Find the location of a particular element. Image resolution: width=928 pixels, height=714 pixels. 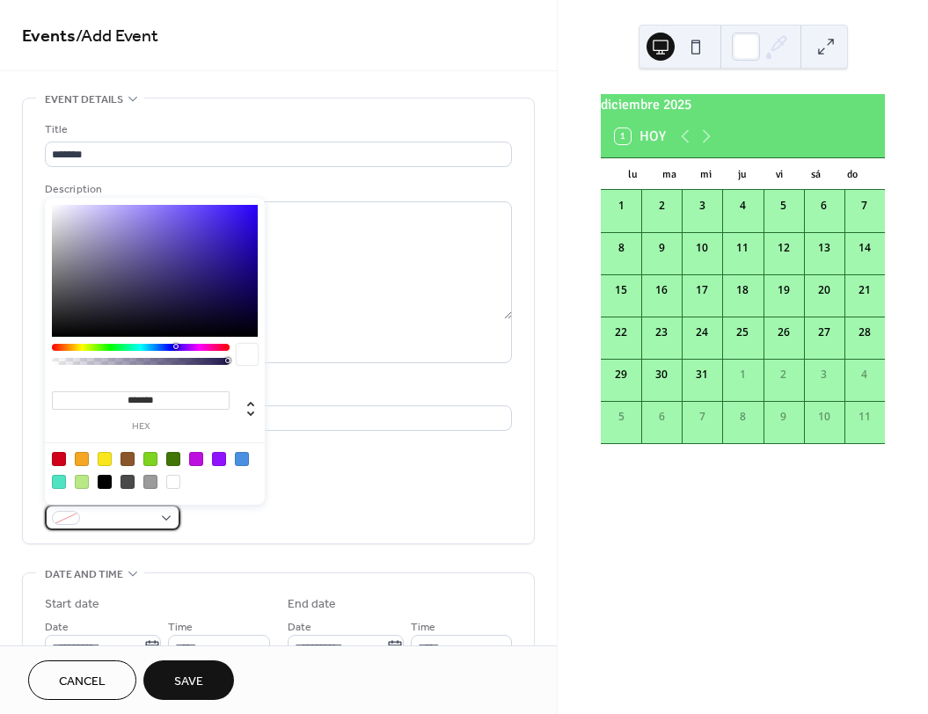

button: Cancel is located at coordinates (82, 680).